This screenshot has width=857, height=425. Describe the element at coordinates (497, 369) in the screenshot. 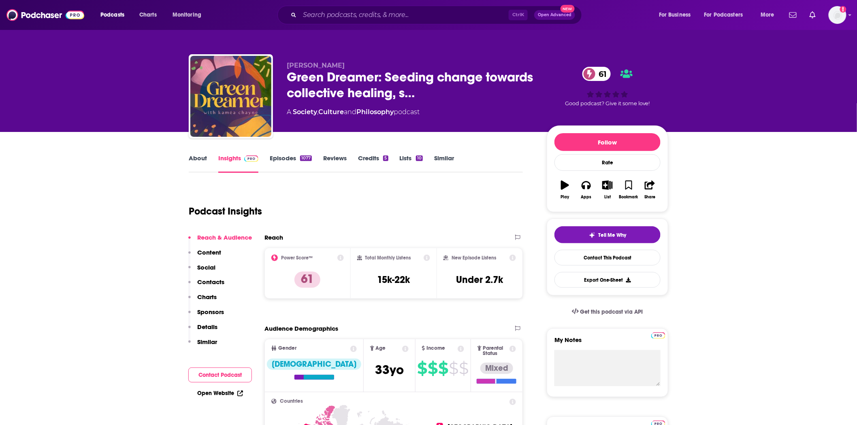

I see `div: Mixed` at that location.